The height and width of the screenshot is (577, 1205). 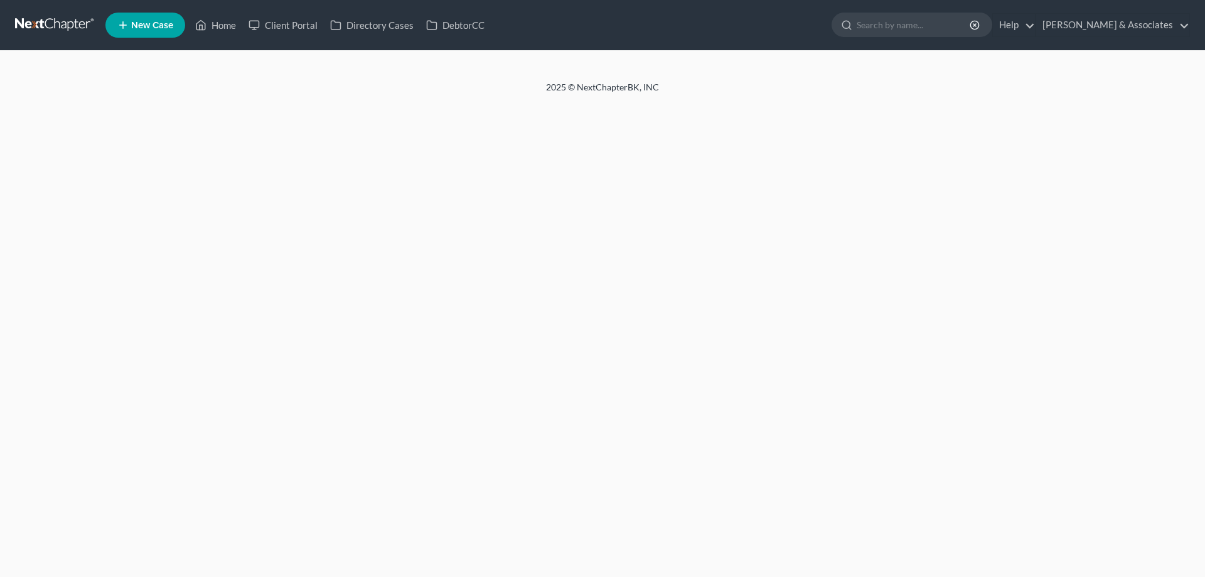 I want to click on span: New Case, so click(x=152, y=25).